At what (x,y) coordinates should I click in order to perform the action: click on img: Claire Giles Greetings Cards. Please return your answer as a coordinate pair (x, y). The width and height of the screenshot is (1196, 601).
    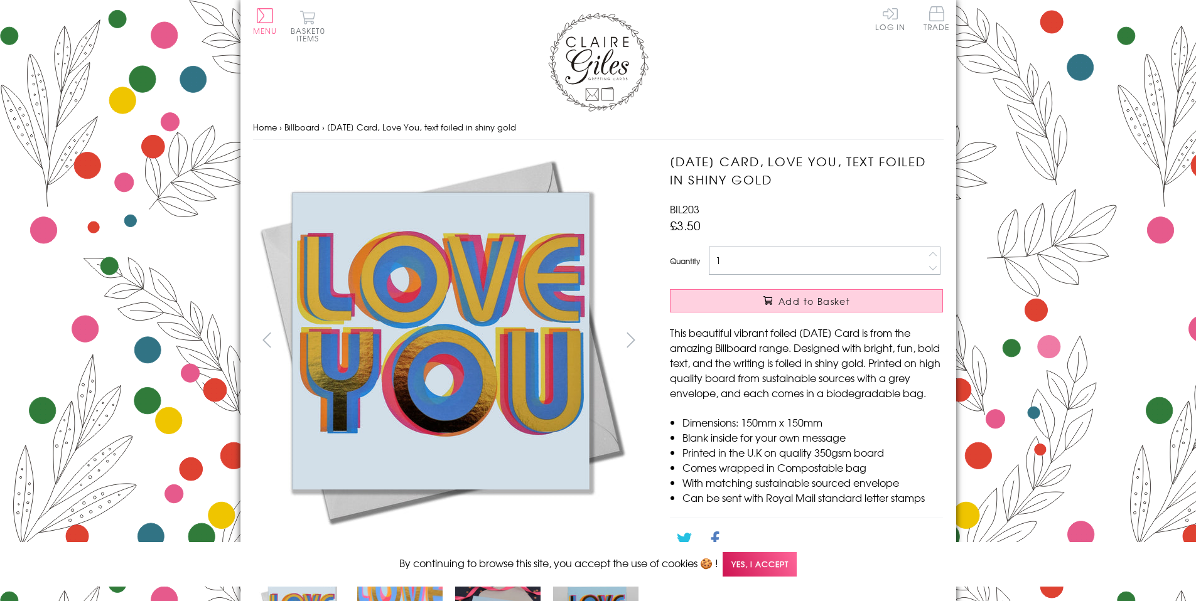
    Looking at the image, I should click on (598, 62).